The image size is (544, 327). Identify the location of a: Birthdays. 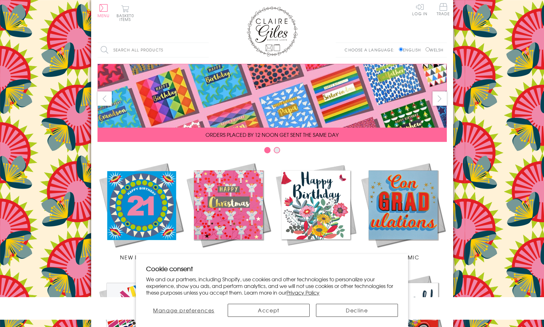
(316, 211).